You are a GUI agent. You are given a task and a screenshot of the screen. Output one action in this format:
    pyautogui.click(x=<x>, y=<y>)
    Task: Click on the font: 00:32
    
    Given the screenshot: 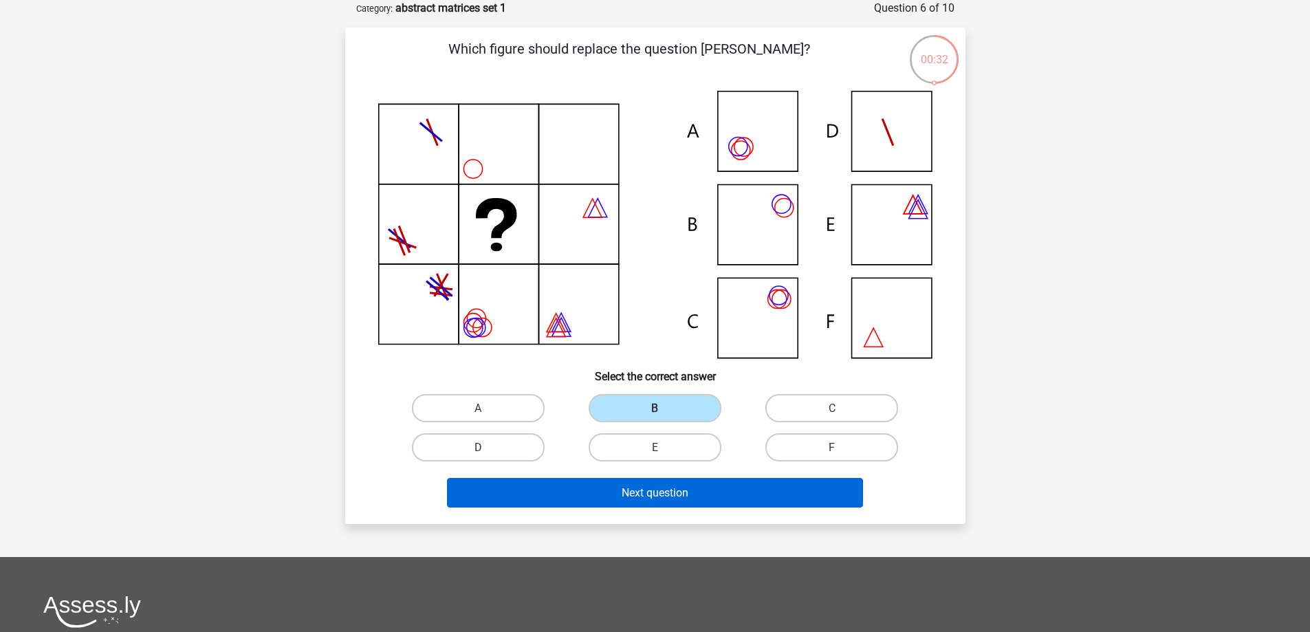 What is the action you would take?
    pyautogui.click(x=934, y=59)
    